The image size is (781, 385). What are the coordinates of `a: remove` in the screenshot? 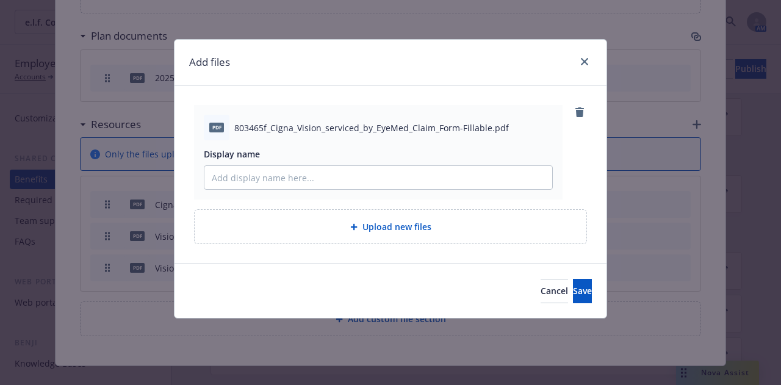 It's located at (580, 112).